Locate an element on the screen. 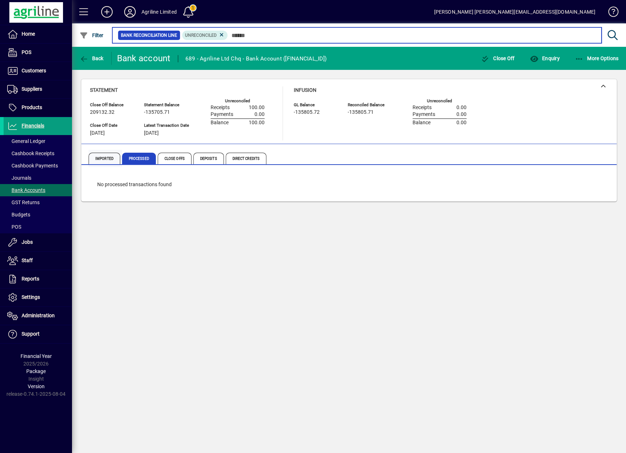 This screenshot has width=626, height=453. span: Bank Accounts is located at coordinates (26, 190).